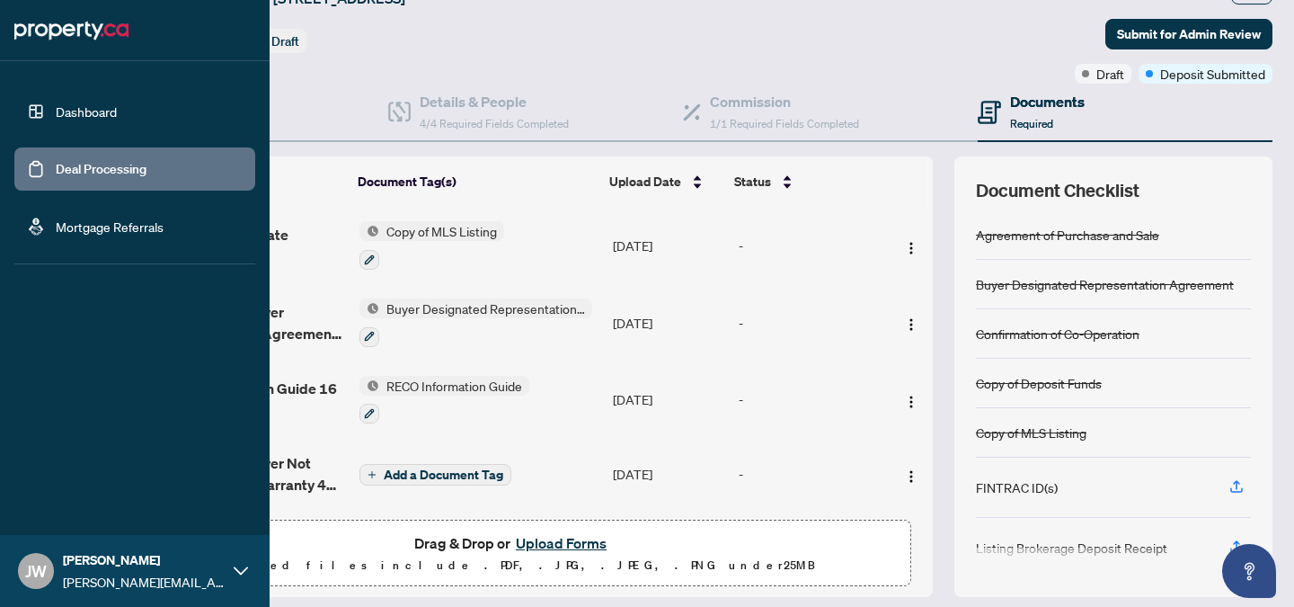 The image size is (1294, 607). I want to click on button: Upload Forms, so click(561, 543).